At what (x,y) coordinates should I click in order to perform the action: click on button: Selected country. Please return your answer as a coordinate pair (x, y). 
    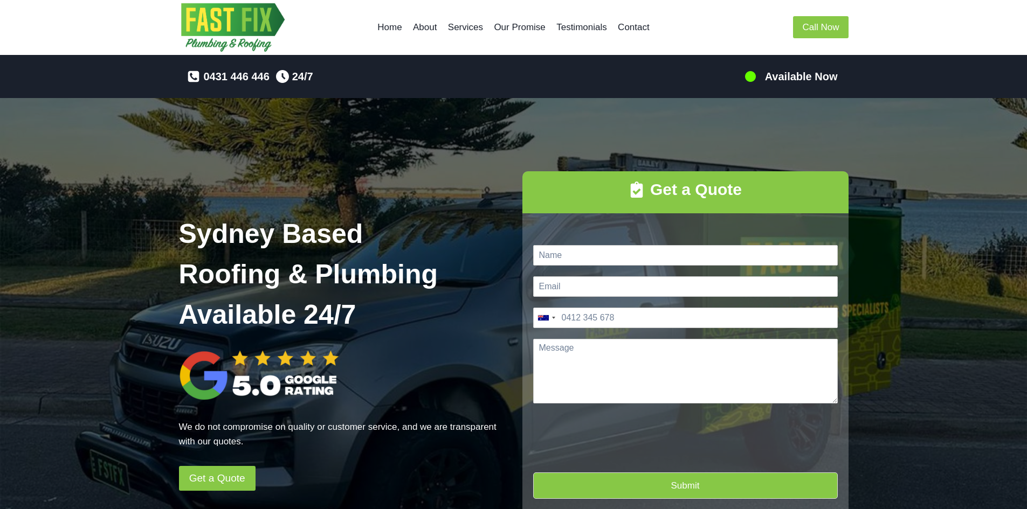
    Looking at the image, I should click on (546, 318).